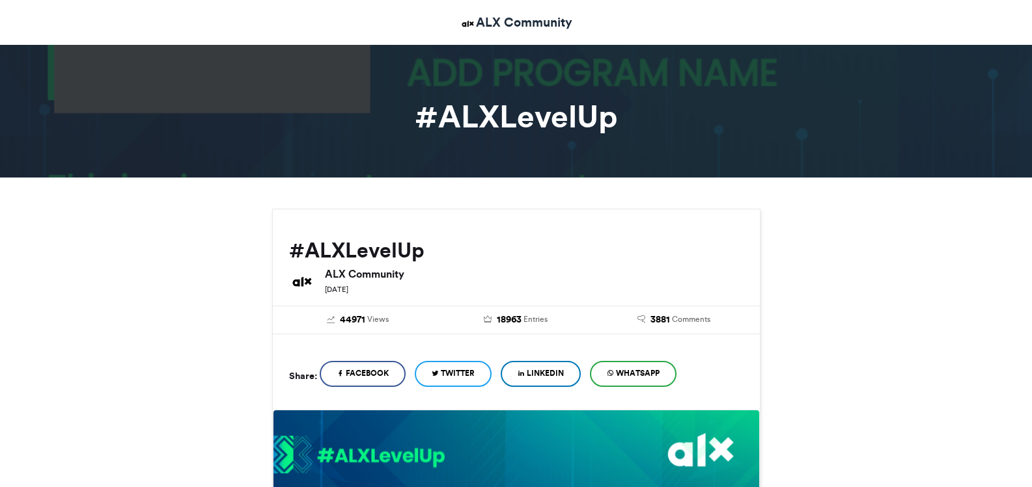  I want to click on a: 18963 Entries, so click(515, 320).